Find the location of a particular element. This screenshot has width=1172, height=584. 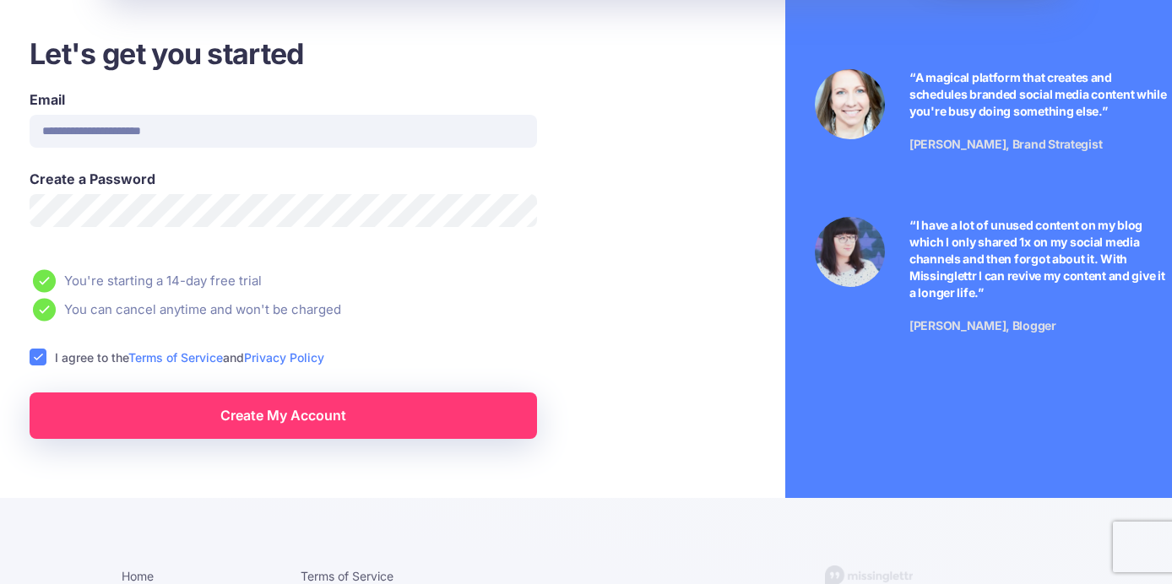

label: Create a Password is located at coordinates (283, 179).